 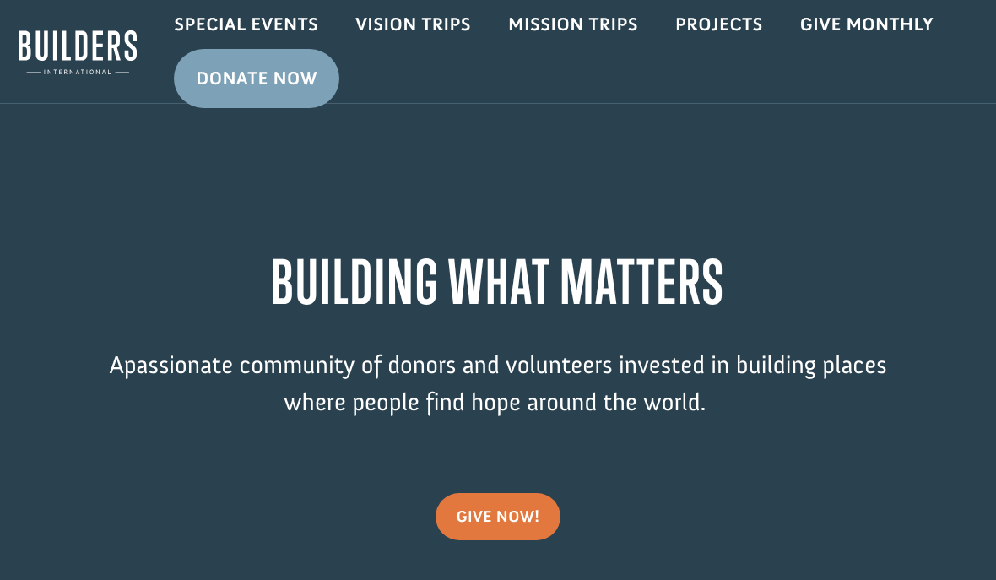 What do you see at coordinates (116, 365) in the screenshot?
I see `span: A` at bounding box center [116, 365].